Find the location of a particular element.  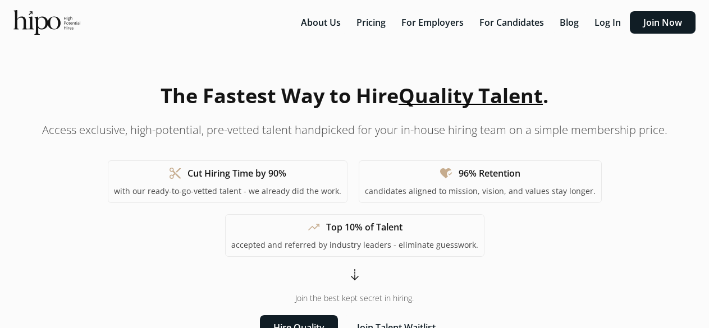

a: For Employers is located at coordinates (433, 22).